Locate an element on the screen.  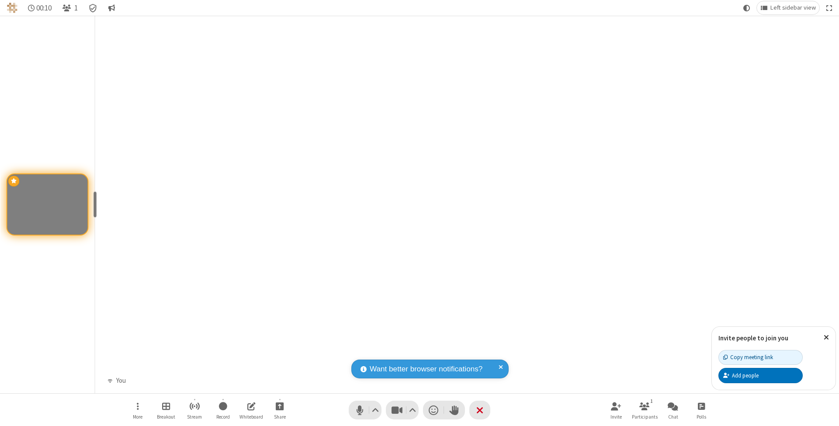
div: You is located at coordinates (121, 381).